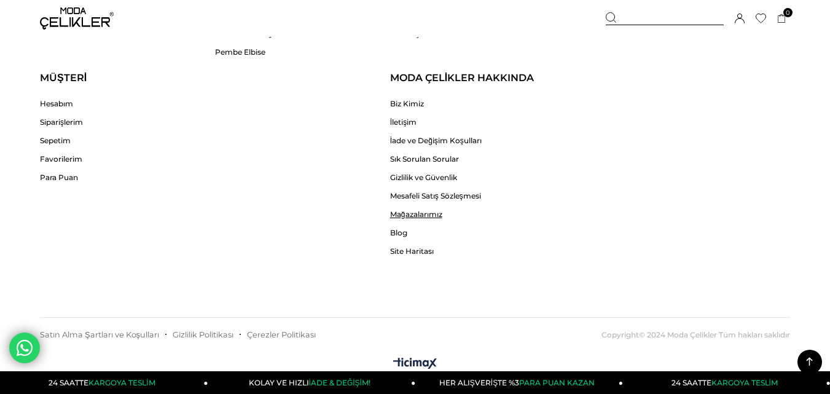  Describe the element at coordinates (556, 382) in the screenshot. I see `span: PARA PUAN KAZAN` at that location.